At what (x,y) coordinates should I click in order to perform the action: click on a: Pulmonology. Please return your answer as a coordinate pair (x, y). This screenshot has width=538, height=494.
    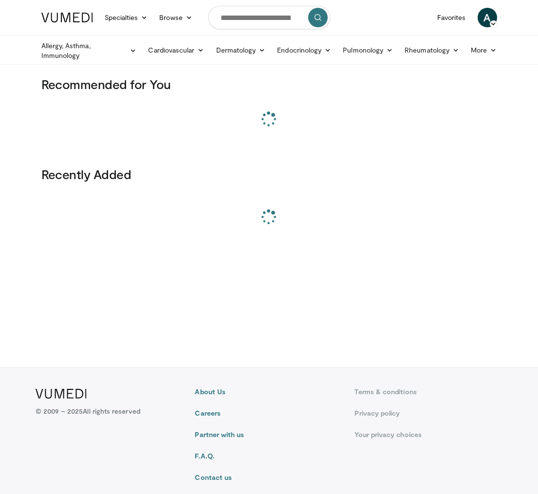
    Looking at the image, I should click on (367, 50).